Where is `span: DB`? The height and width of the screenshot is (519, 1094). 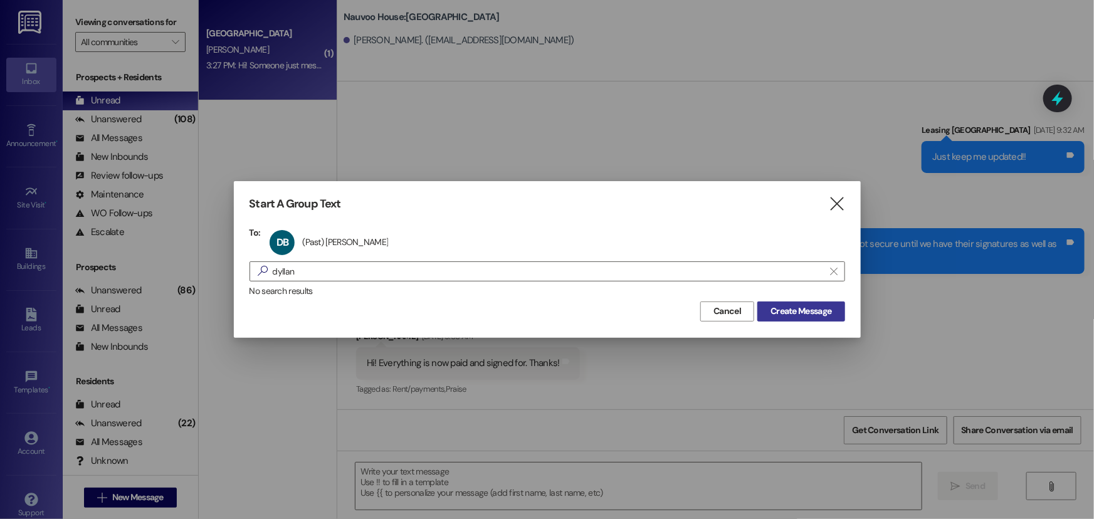
span: DB is located at coordinates (282, 242).